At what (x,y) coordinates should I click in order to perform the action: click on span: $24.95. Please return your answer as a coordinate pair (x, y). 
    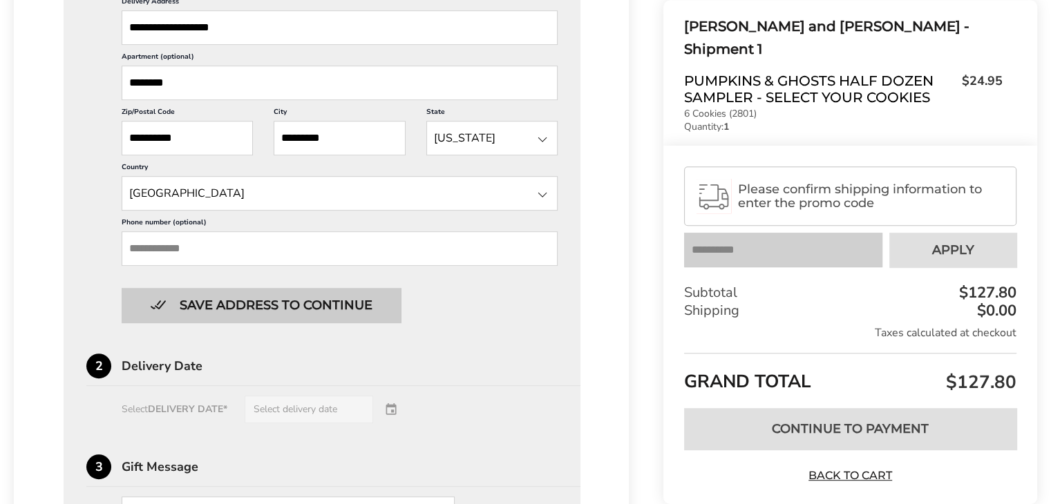
    Looking at the image, I should click on (978, 87).